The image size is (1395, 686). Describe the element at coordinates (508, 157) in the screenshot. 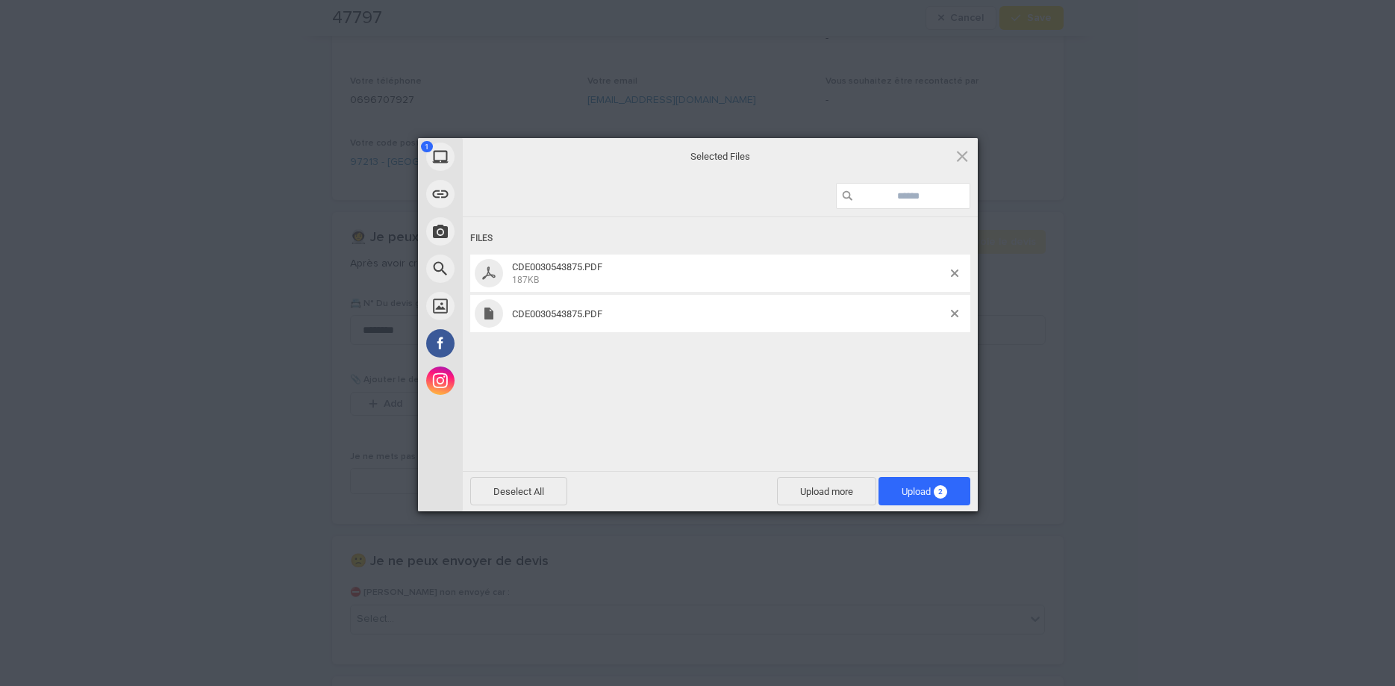

I see `div: My Device` at that location.